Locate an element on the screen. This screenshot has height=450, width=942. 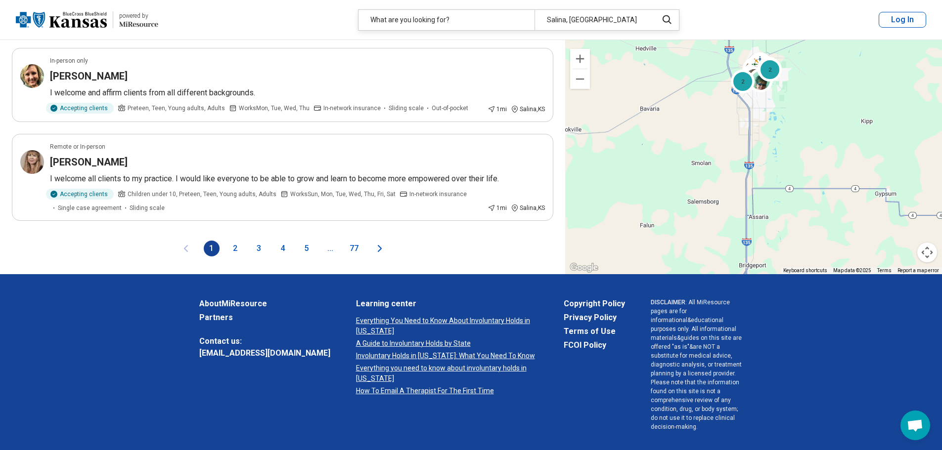
a: Copyright Policy is located at coordinates (594, 304).